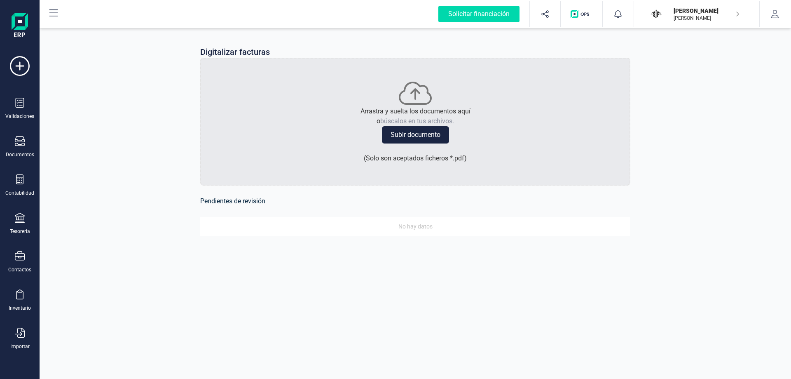 This screenshot has height=379, width=791. Describe the element at coordinates (415, 122) in the screenshot. I see `div: Arrastra y suelta los documentos aquíobúscalos en tus archivos.Subir documento(Solo son aceptados...` at that location.